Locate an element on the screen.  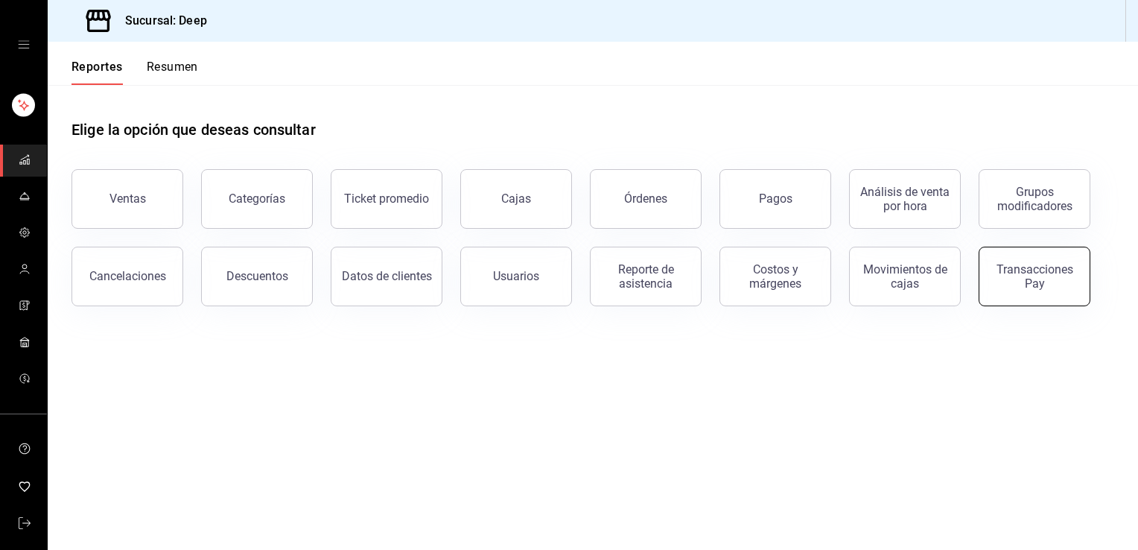
button: Órdenes is located at coordinates (646, 199).